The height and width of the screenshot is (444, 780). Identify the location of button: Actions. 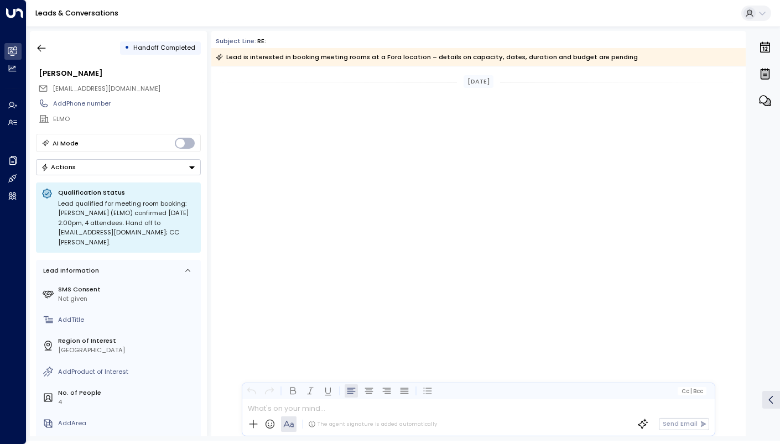
(118, 167).